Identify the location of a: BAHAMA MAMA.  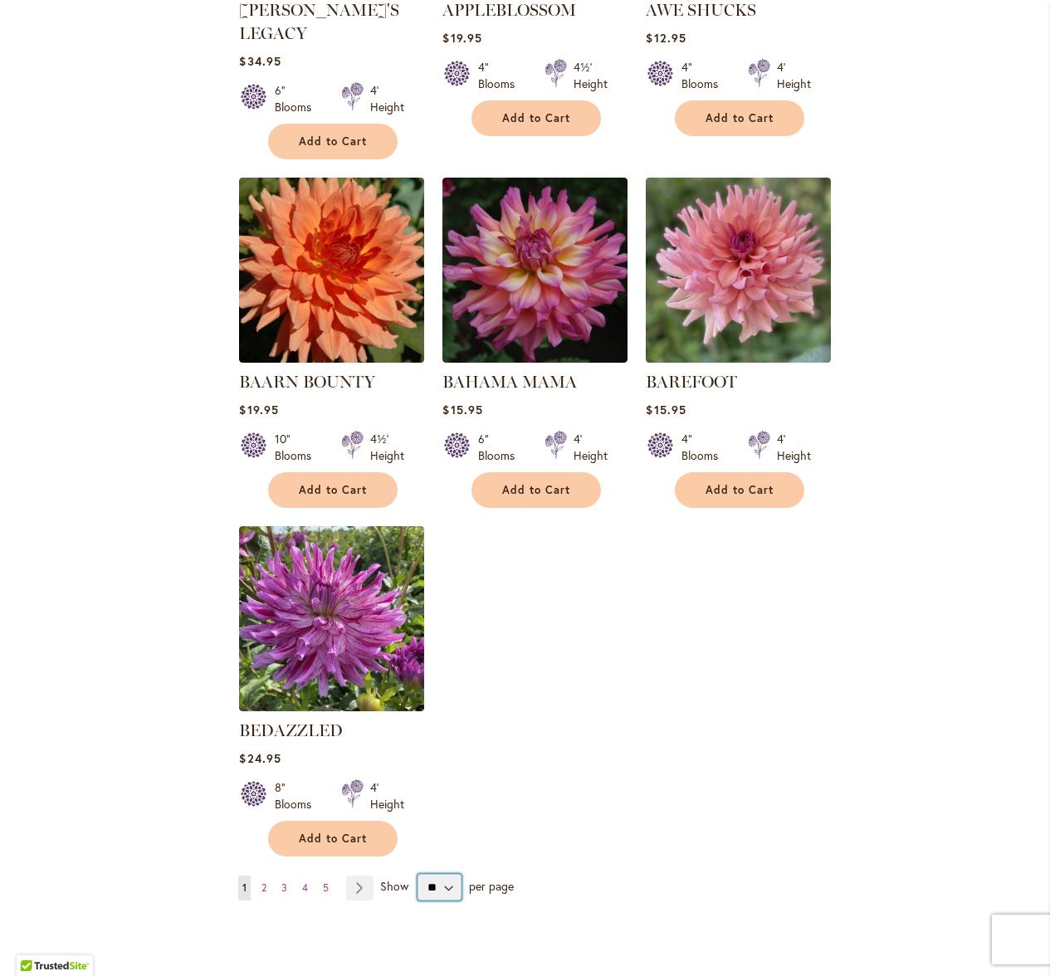
(510, 382).